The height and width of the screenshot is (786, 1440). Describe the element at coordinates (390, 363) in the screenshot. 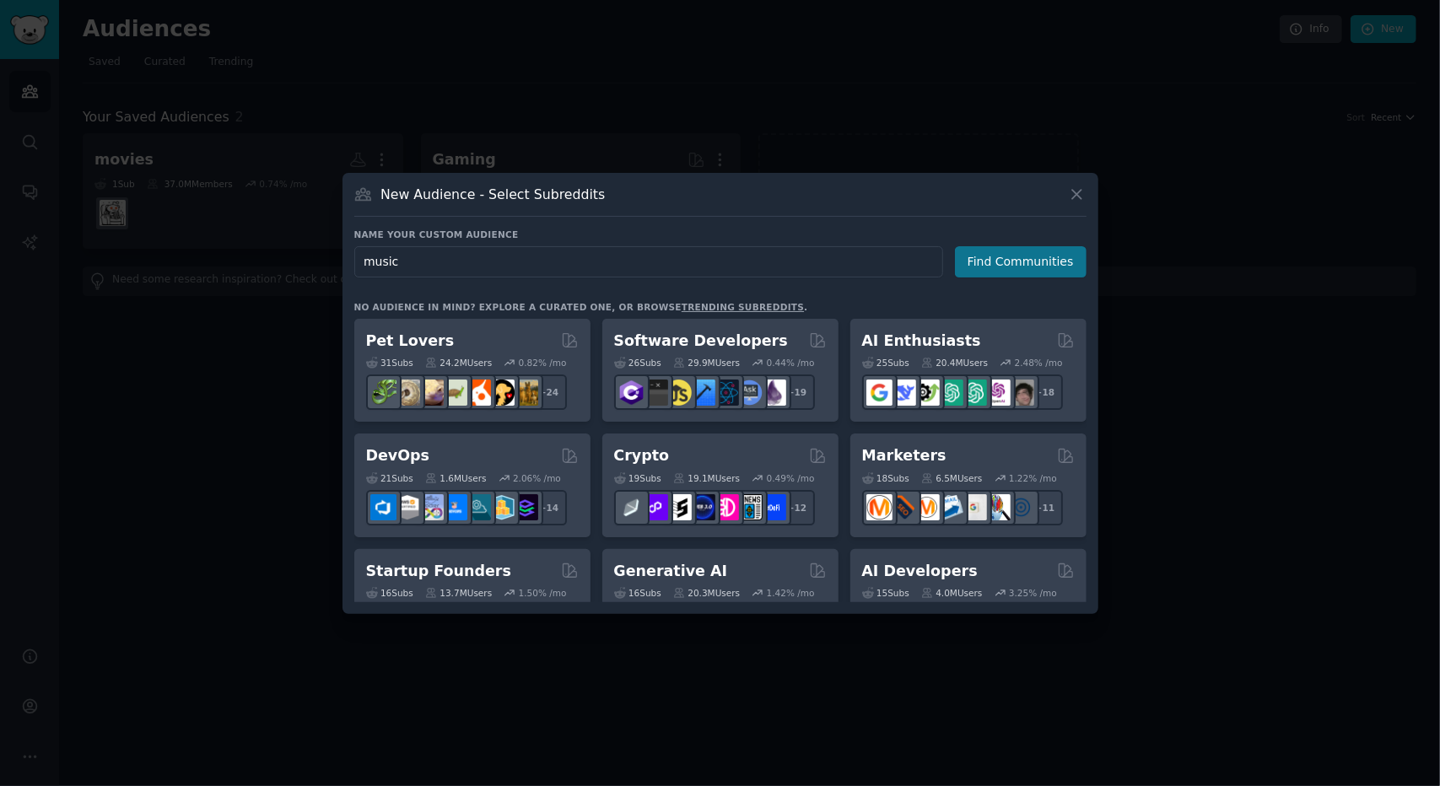

I see `div: 31 Sub s` at that location.